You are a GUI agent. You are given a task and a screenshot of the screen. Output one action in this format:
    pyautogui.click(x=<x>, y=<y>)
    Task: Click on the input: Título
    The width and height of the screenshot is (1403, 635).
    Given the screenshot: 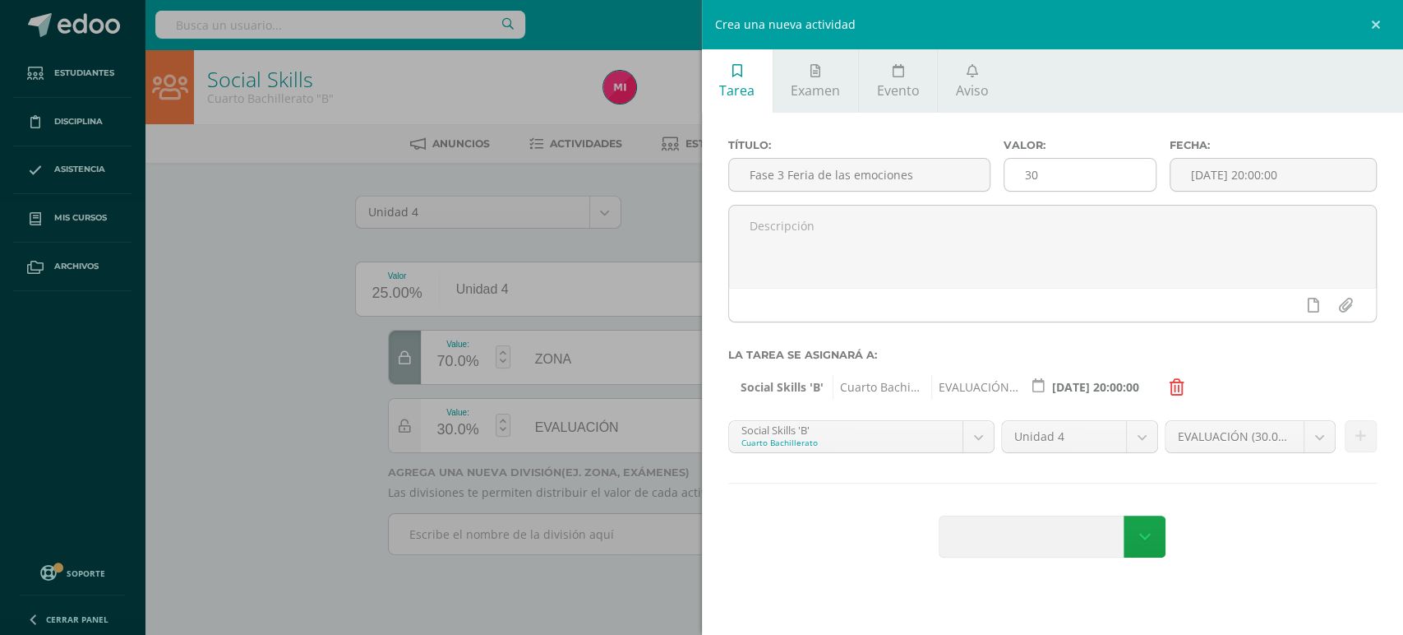 What is the action you would take?
    pyautogui.click(x=860, y=174)
    